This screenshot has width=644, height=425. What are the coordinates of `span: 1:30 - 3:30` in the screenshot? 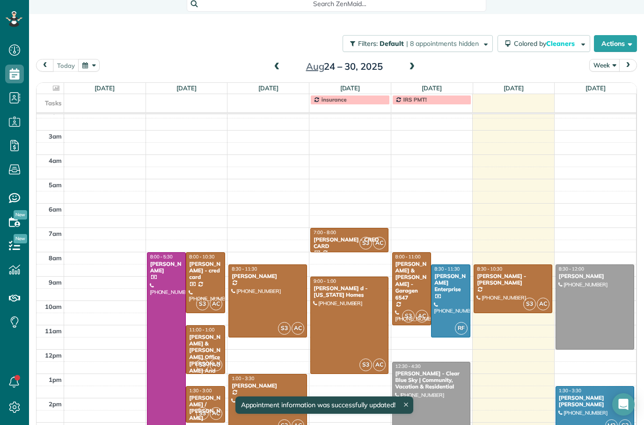 It's located at (570, 390).